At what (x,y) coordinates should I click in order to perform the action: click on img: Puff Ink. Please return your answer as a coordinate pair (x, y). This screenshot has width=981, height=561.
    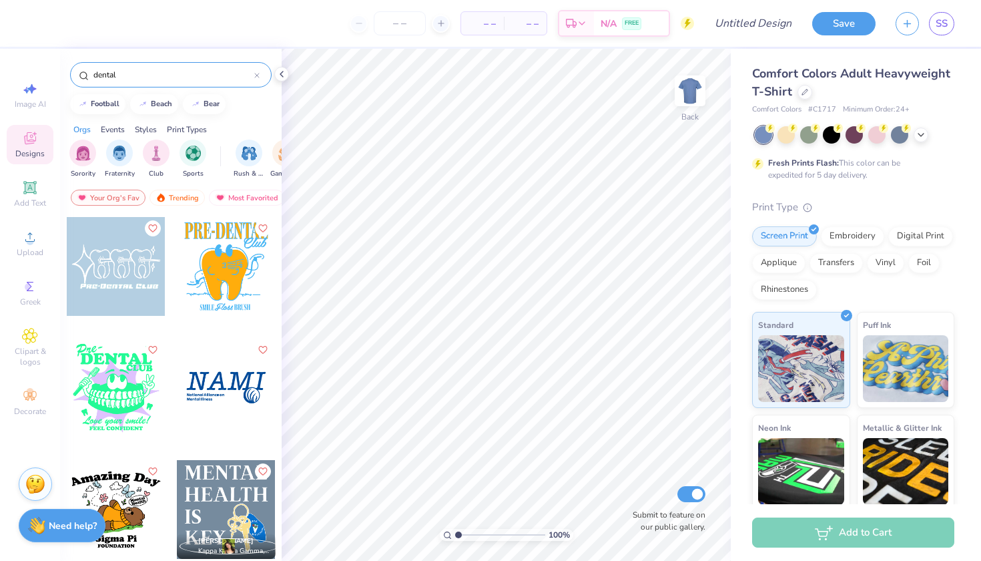
    Looking at the image, I should click on (906, 368).